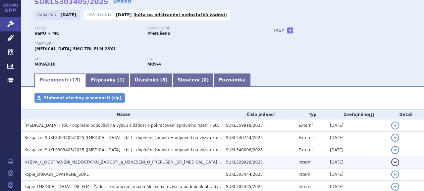  I want to click on a: Přípravky (1), so click(107, 80).